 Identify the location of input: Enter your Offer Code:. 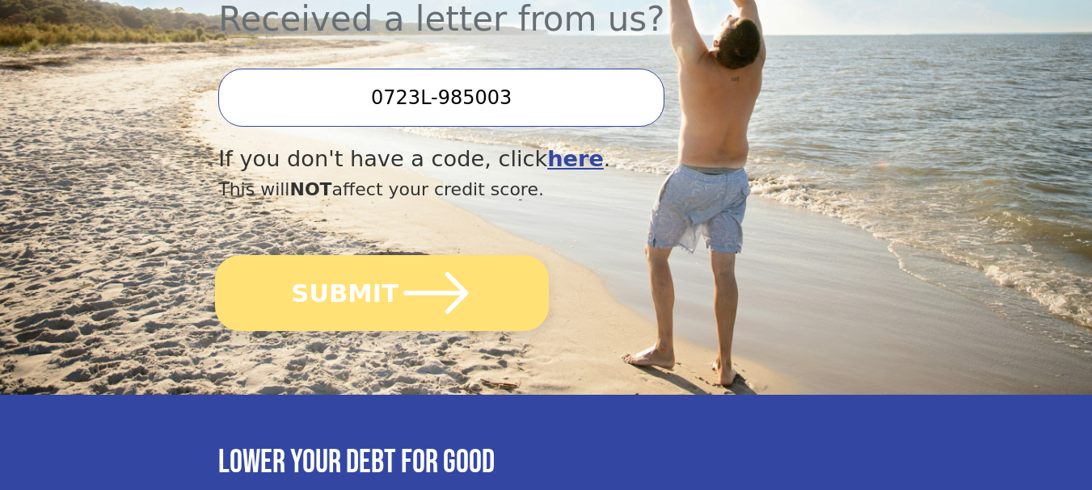
(441, 98).